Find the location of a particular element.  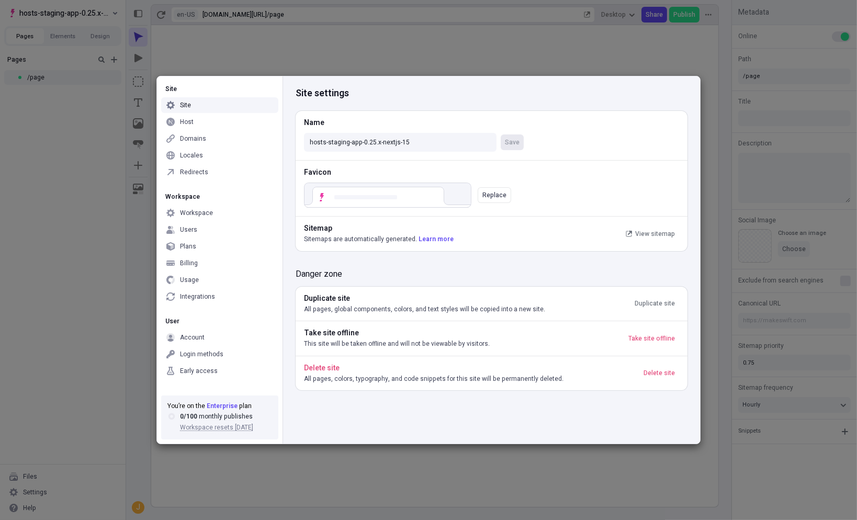

div: Users is located at coordinates (188, 230).